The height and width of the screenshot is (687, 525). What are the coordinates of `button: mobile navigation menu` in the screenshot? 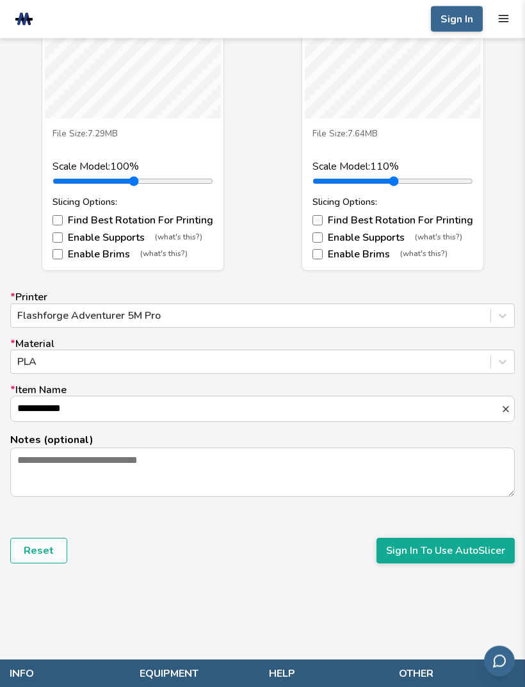 It's located at (503, 19).